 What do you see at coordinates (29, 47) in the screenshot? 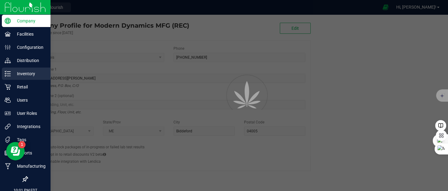
I see `p: Configuration` at bounding box center [29, 47].